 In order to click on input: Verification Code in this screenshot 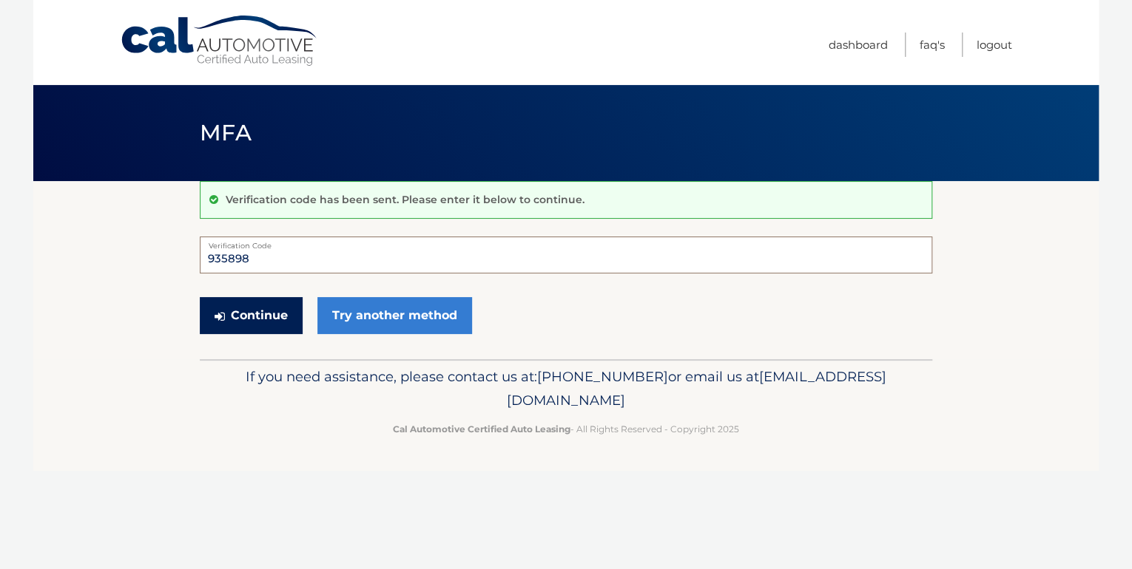, I will do `click(566, 255)`.